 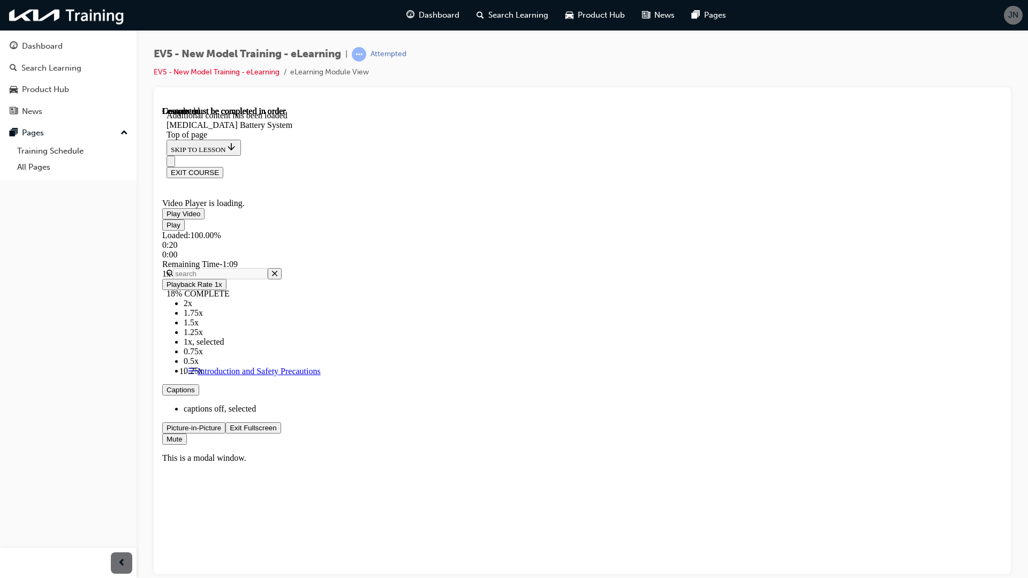 What do you see at coordinates (359, 54) in the screenshot?
I see `span: learningRecordVerb_ATTEMPT-icon` at bounding box center [359, 54].